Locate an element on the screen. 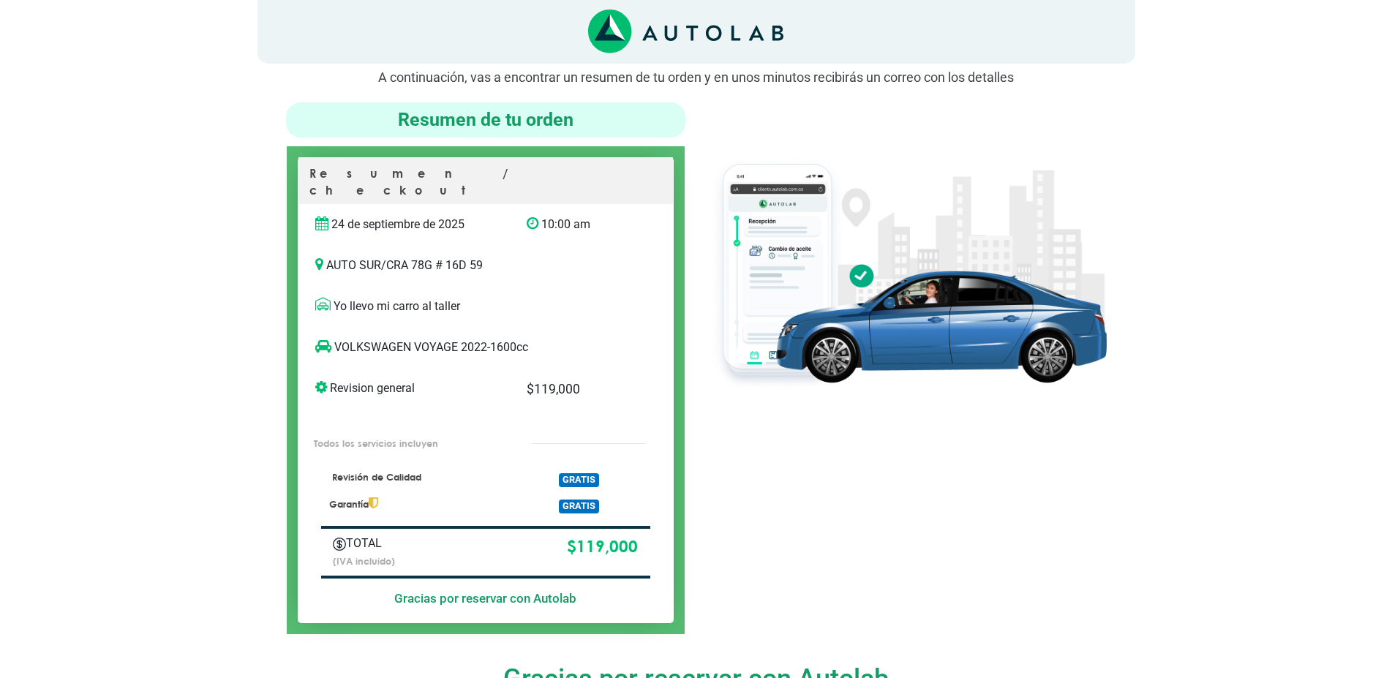  h5: Gracias por reservar con Autolab is located at coordinates (486, 598).